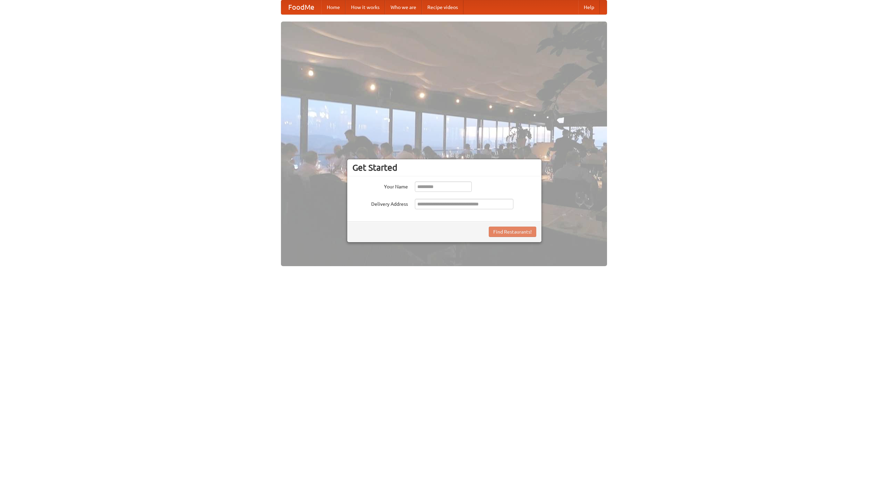  Describe the element at coordinates (512, 232) in the screenshot. I see `button: Find Restaurants!` at that location.